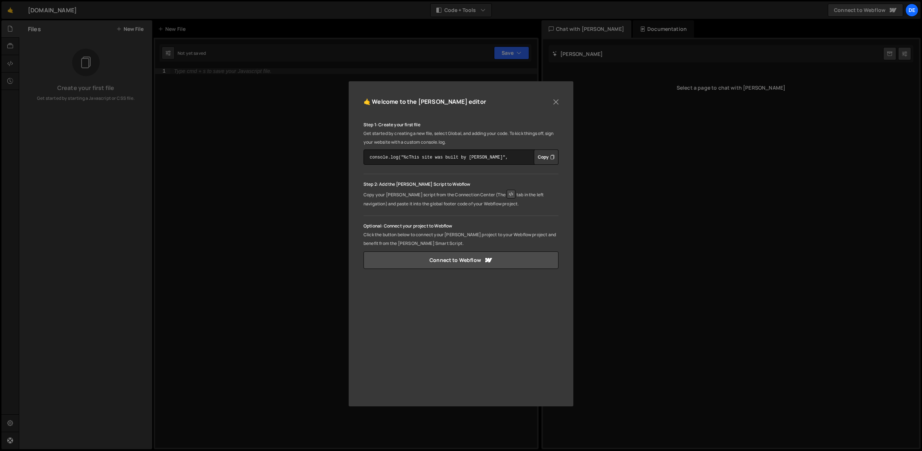 The image size is (922, 451). I want to click on button: Copy, so click(546, 157).